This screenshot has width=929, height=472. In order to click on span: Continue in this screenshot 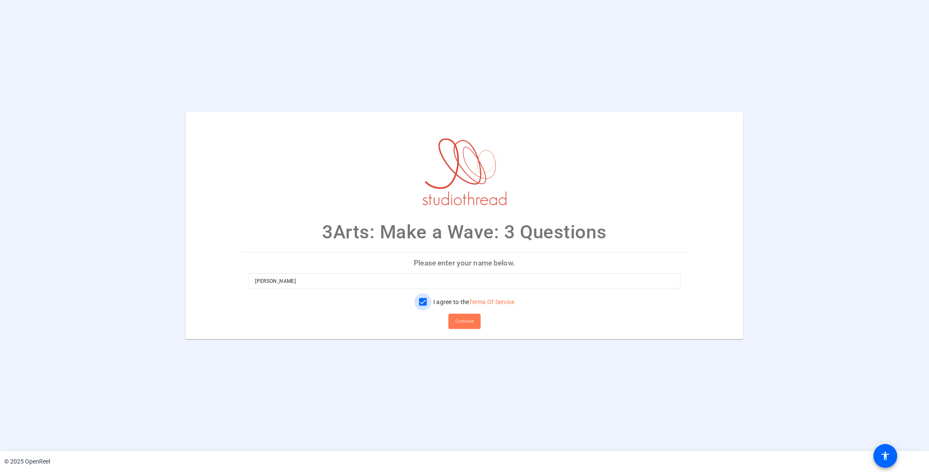, I will do `click(464, 322)`.